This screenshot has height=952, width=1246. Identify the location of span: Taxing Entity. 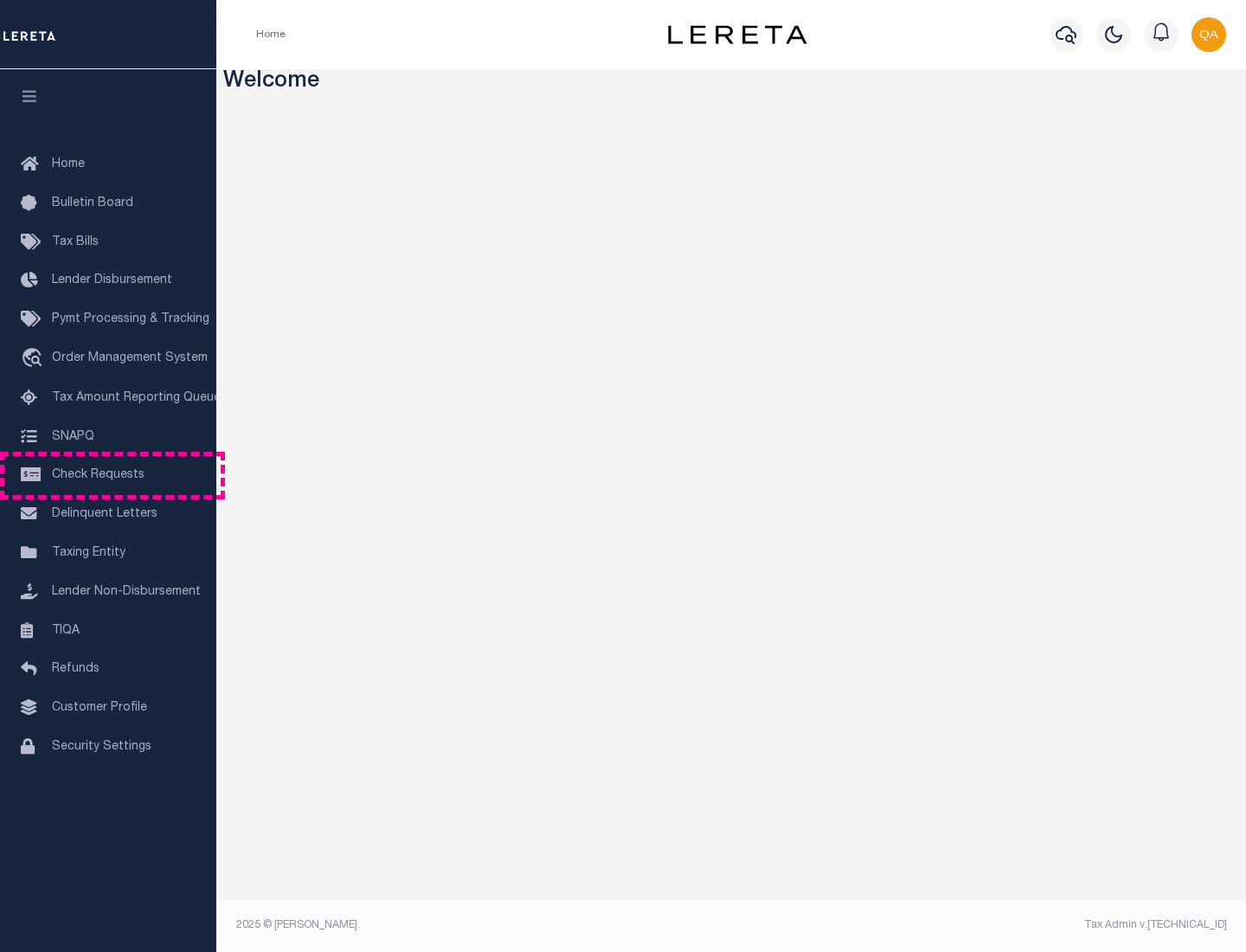
(88, 553).